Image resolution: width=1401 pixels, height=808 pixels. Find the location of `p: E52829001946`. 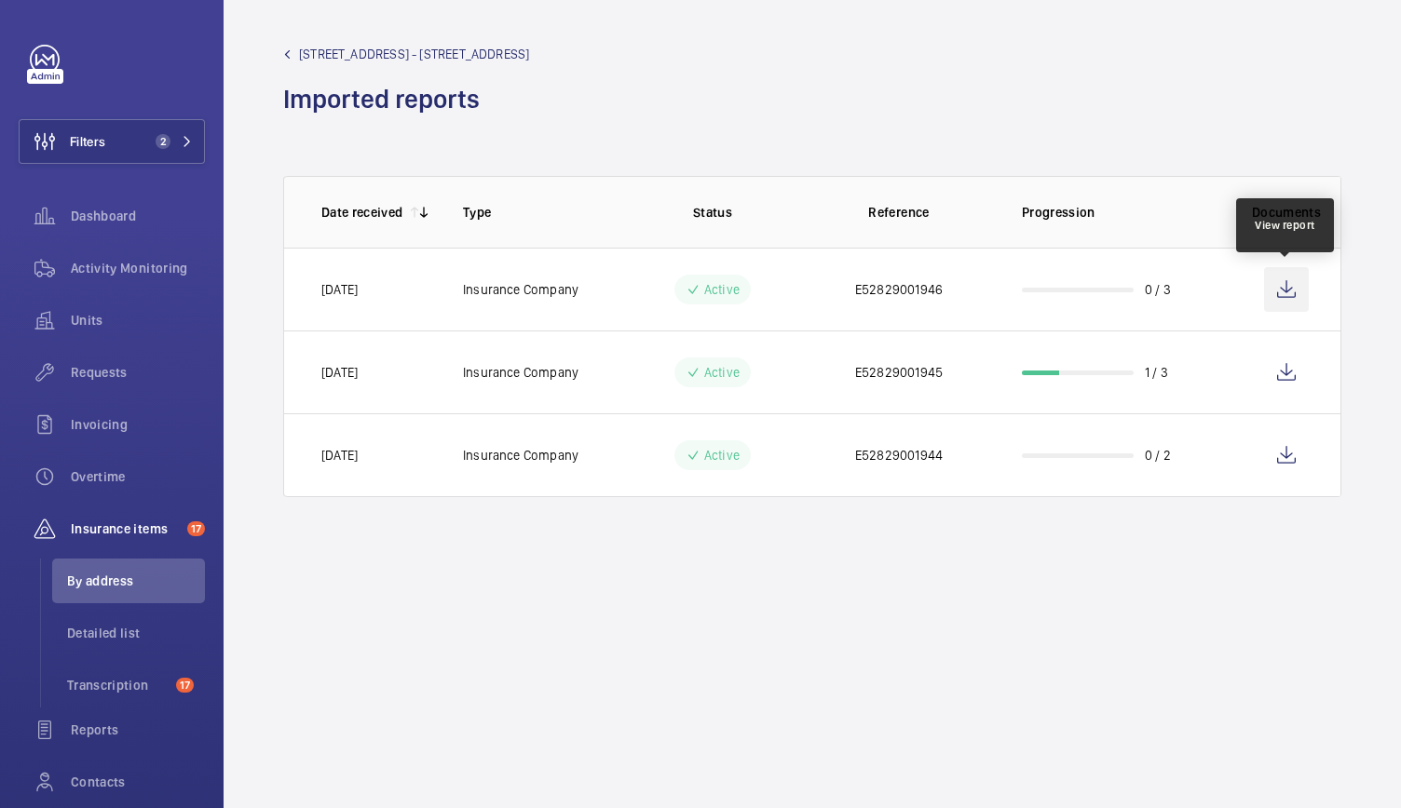

p: E52829001946 is located at coordinates (899, 290).